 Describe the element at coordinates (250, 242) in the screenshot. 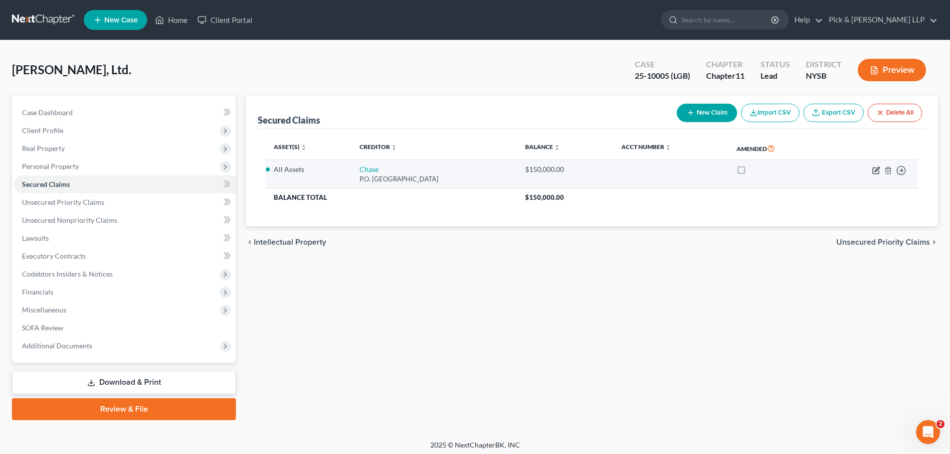

I see `i: chevron_left` at that location.